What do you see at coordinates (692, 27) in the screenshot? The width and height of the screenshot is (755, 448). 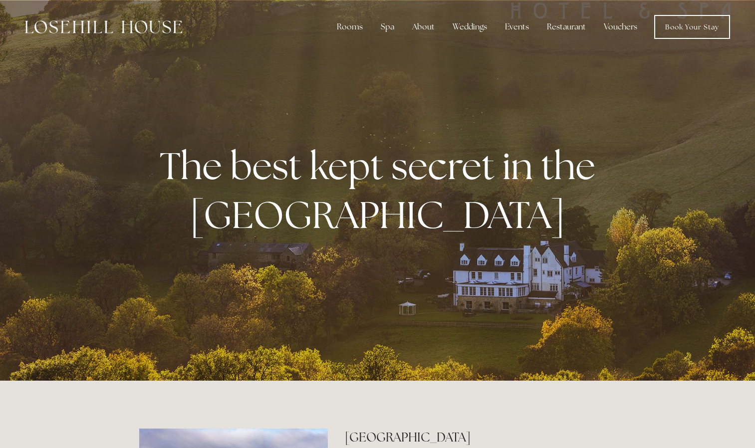 I see `a: Book Your Stay` at bounding box center [692, 27].